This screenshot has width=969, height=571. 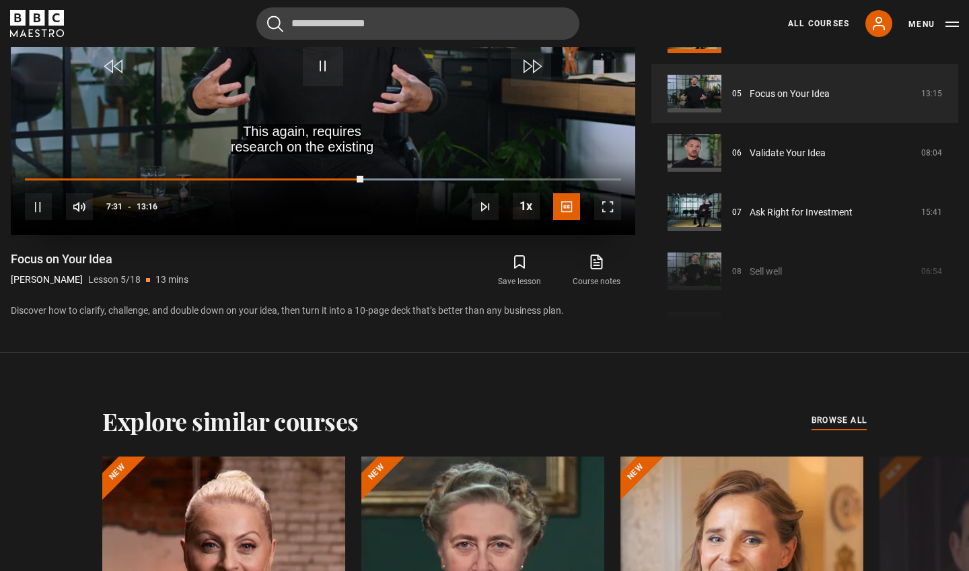 What do you see at coordinates (788, 153) in the screenshot?
I see `a: Validate Your Idea` at bounding box center [788, 153].